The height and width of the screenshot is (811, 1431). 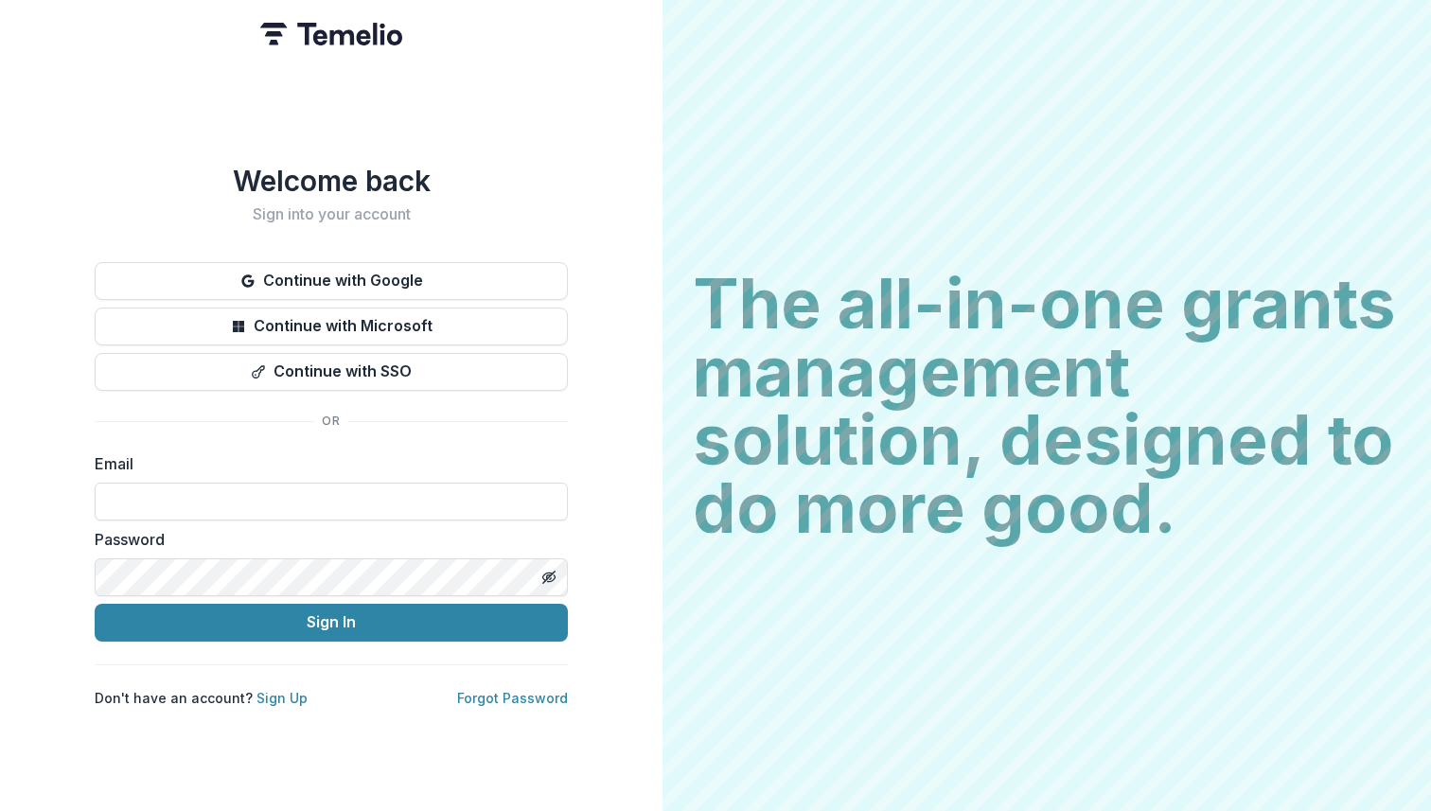 What do you see at coordinates (282, 698) in the screenshot?
I see `a: Sign Up` at bounding box center [282, 698].